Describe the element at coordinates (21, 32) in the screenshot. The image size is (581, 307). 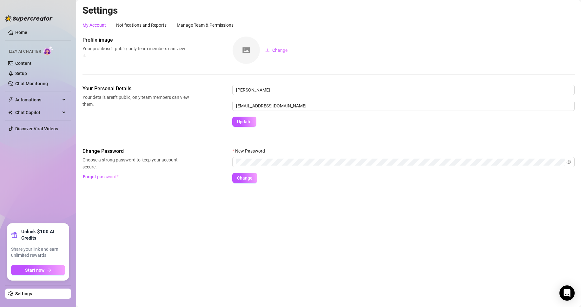
I see `a: Home` at that location.